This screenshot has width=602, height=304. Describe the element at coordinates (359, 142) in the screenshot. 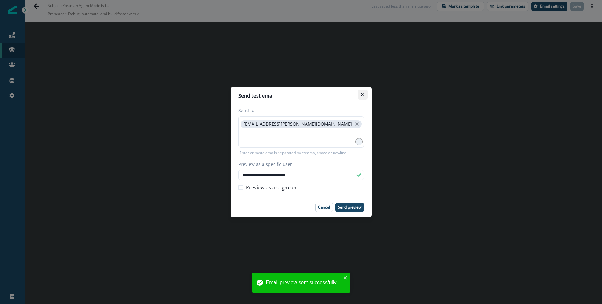

I see `div: 1` at that location.